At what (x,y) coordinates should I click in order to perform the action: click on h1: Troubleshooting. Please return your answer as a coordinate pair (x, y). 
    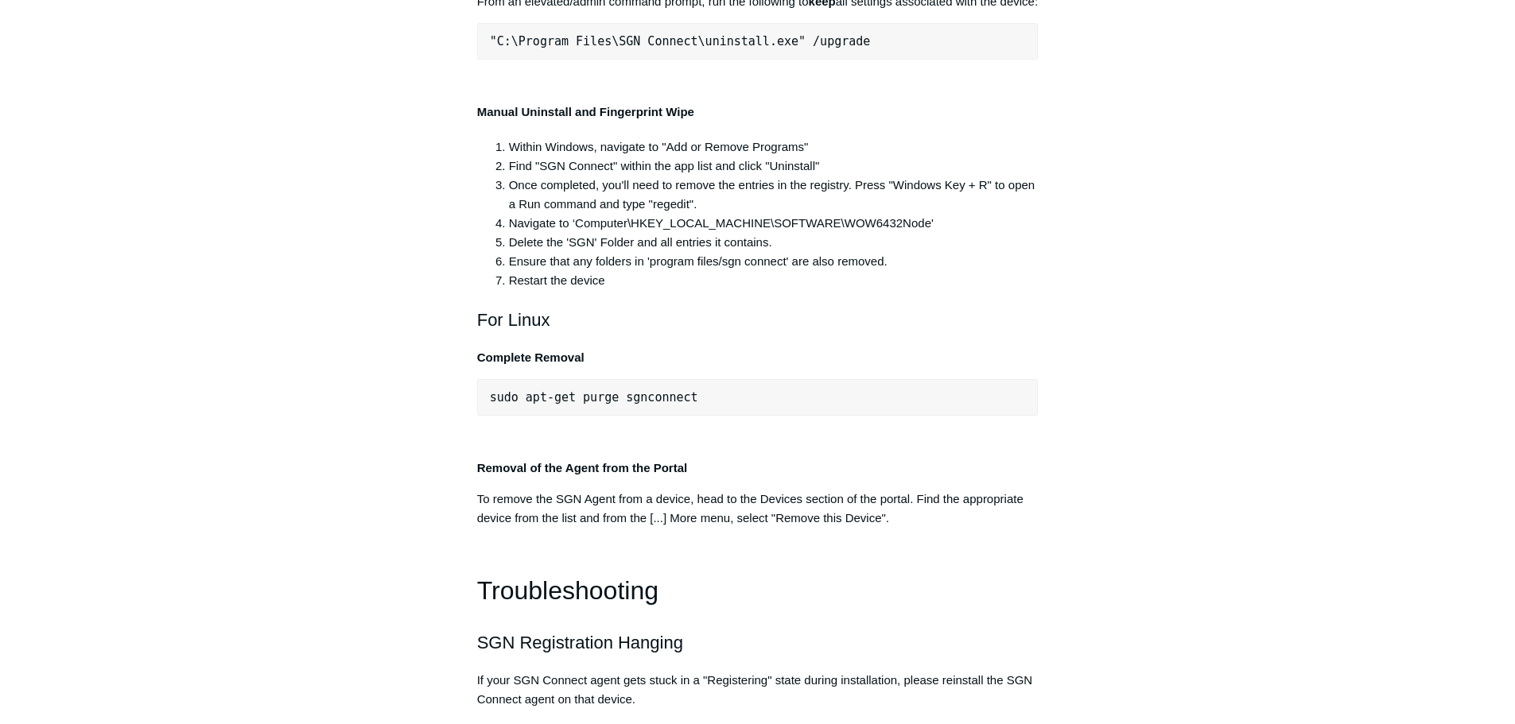
    Looking at the image, I should click on (758, 591).